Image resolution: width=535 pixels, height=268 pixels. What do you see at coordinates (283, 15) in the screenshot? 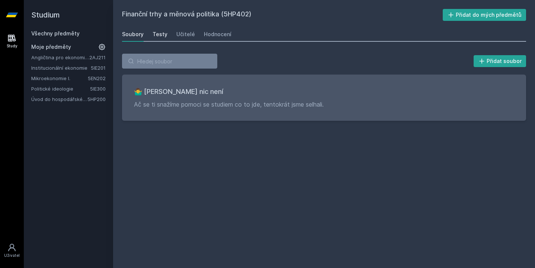
I see `h2: Finanční trhy a měnová politika (5HP402)` at bounding box center [283, 15].